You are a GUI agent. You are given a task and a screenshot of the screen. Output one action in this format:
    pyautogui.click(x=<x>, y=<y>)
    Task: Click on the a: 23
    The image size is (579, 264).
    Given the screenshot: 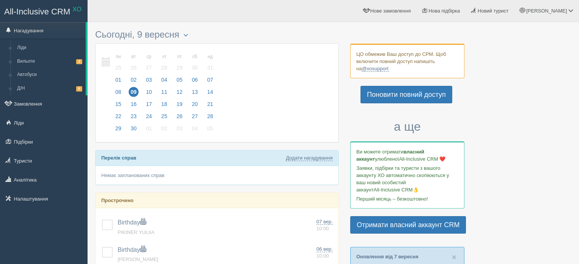 What is the action you would take?
    pyautogui.click(x=134, y=118)
    